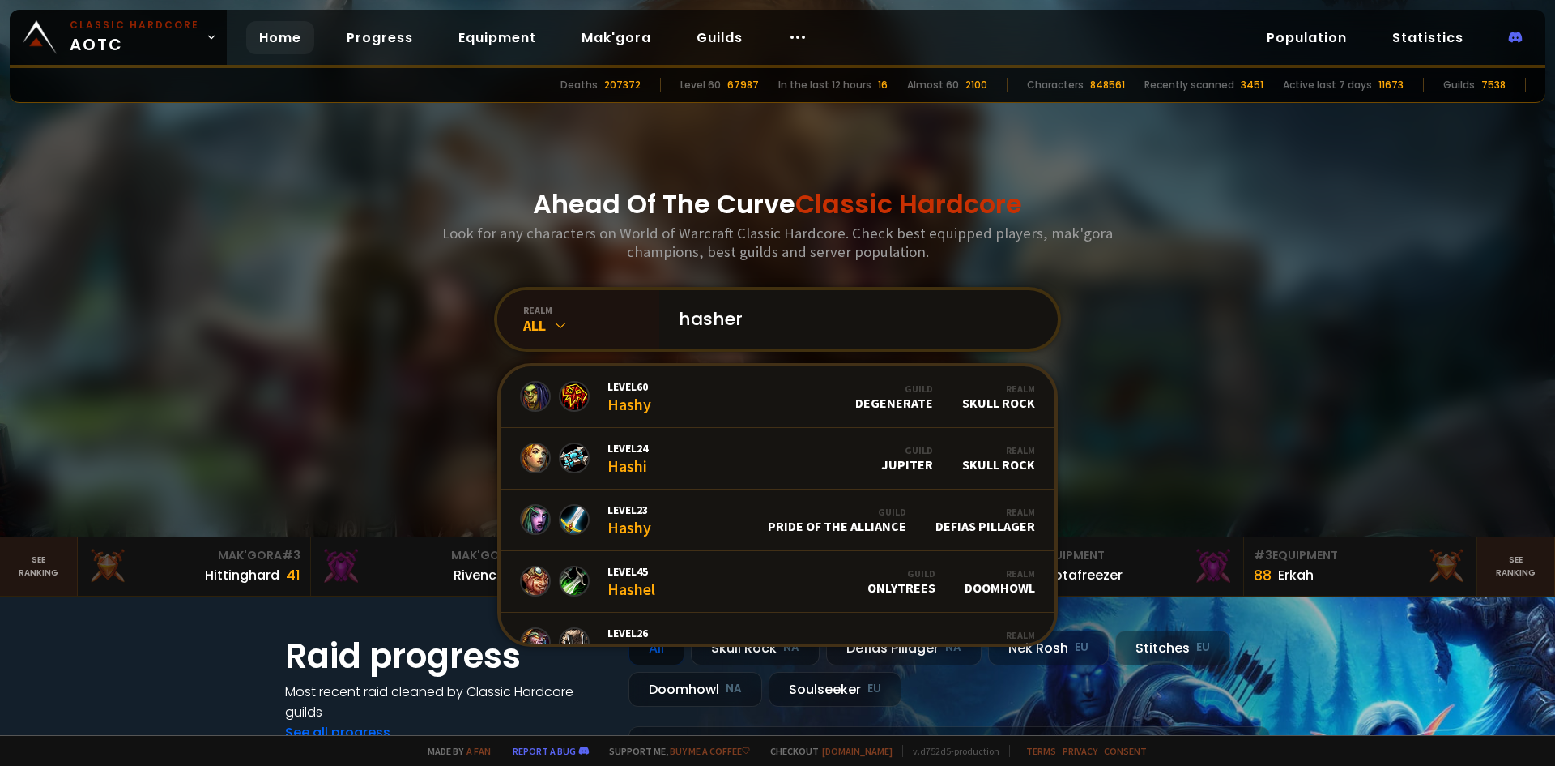 This screenshot has width=1555, height=766. What do you see at coordinates (1041, 750) in the screenshot?
I see `a: Terms` at bounding box center [1041, 750].